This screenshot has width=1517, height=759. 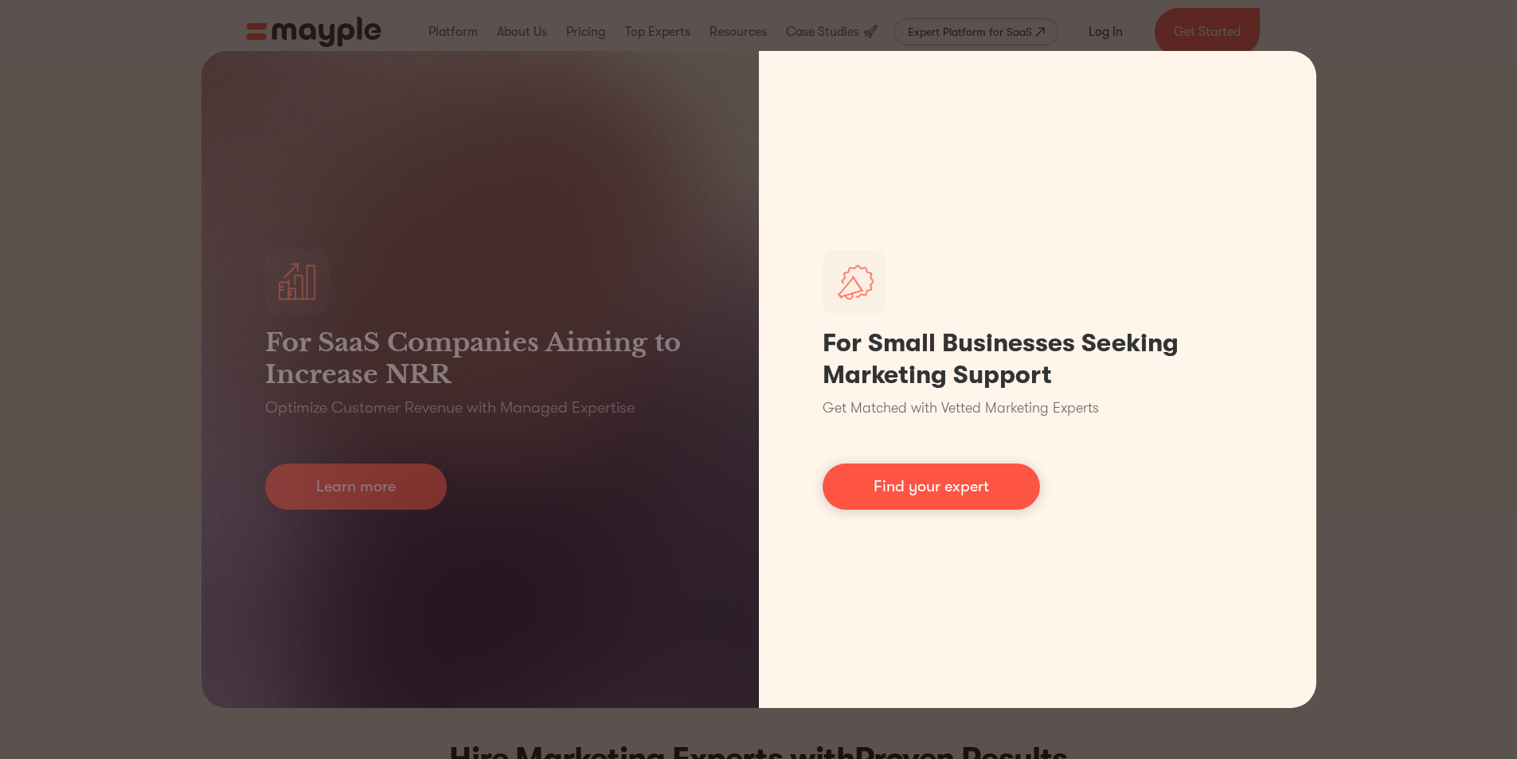 I want to click on a: Learn more, so click(x=356, y=487).